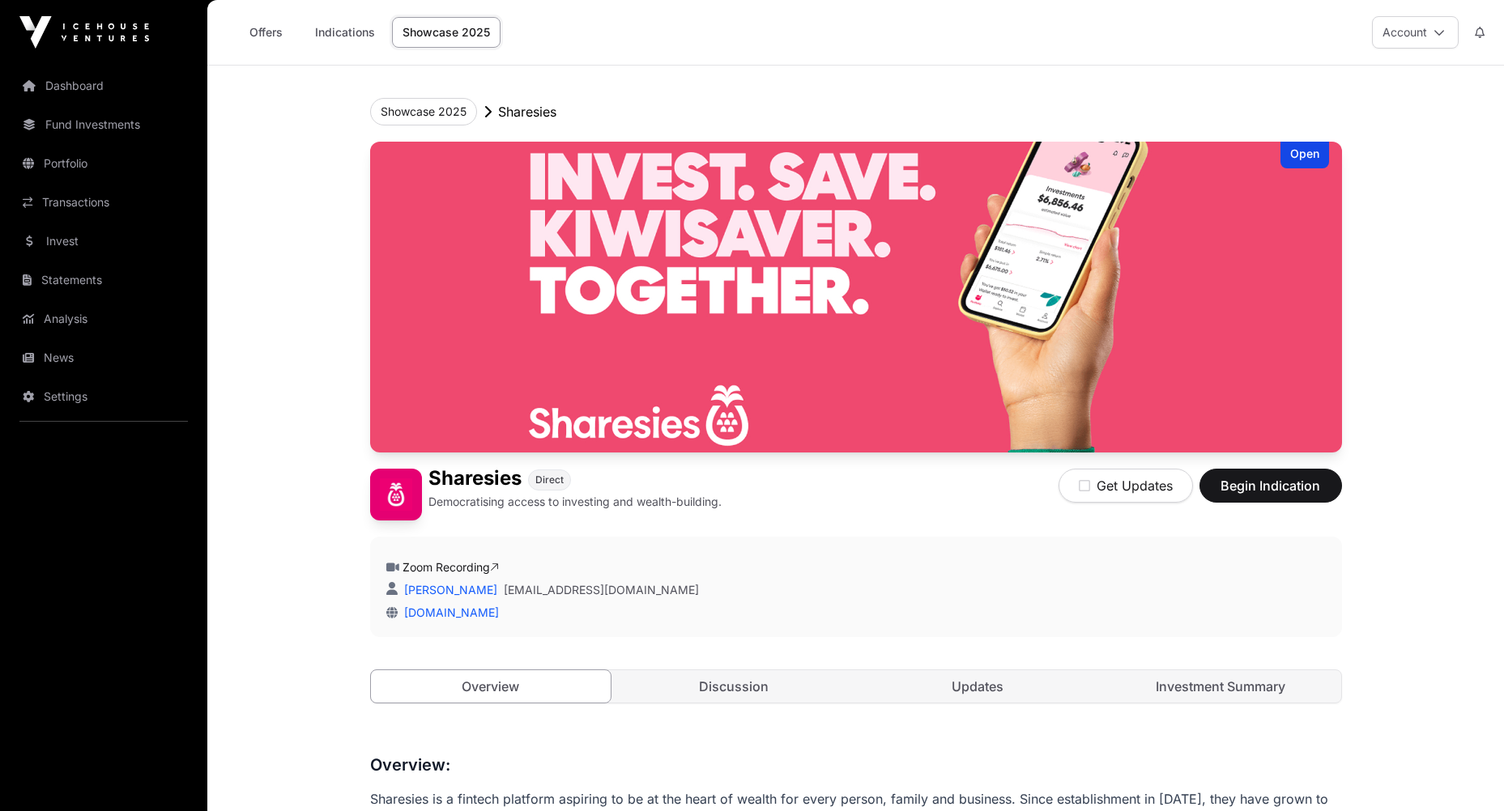  What do you see at coordinates (1126, 486) in the screenshot?
I see `button: Get Updates` at bounding box center [1126, 486].